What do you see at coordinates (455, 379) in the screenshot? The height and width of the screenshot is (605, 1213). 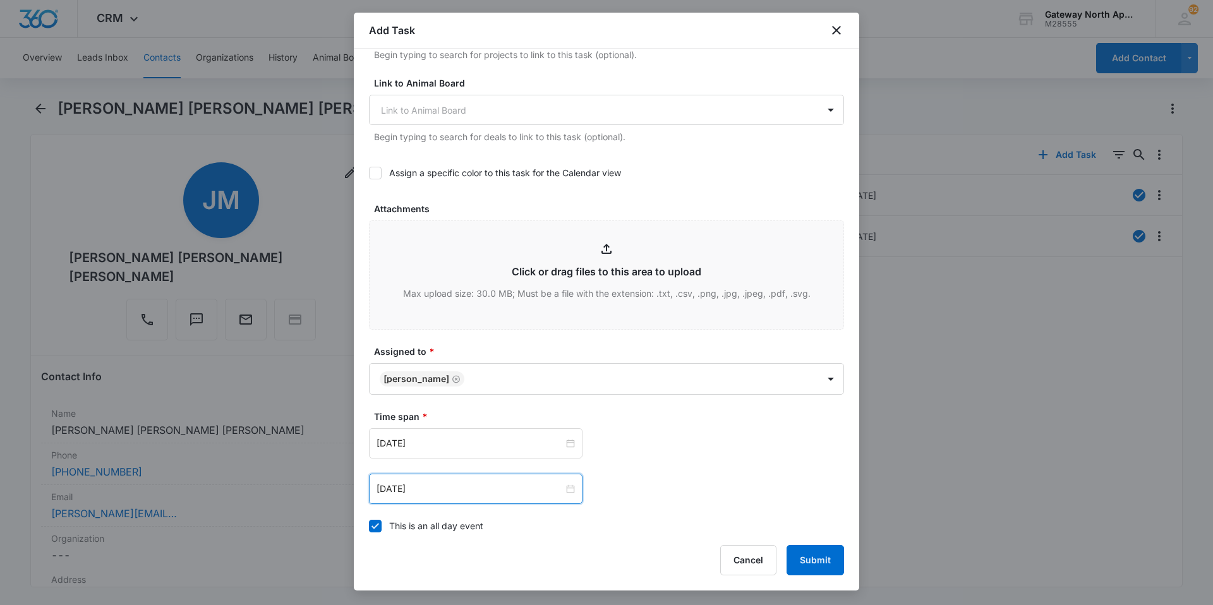 I see `div: Remove Derek Stellway` at bounding box center [455, 379].